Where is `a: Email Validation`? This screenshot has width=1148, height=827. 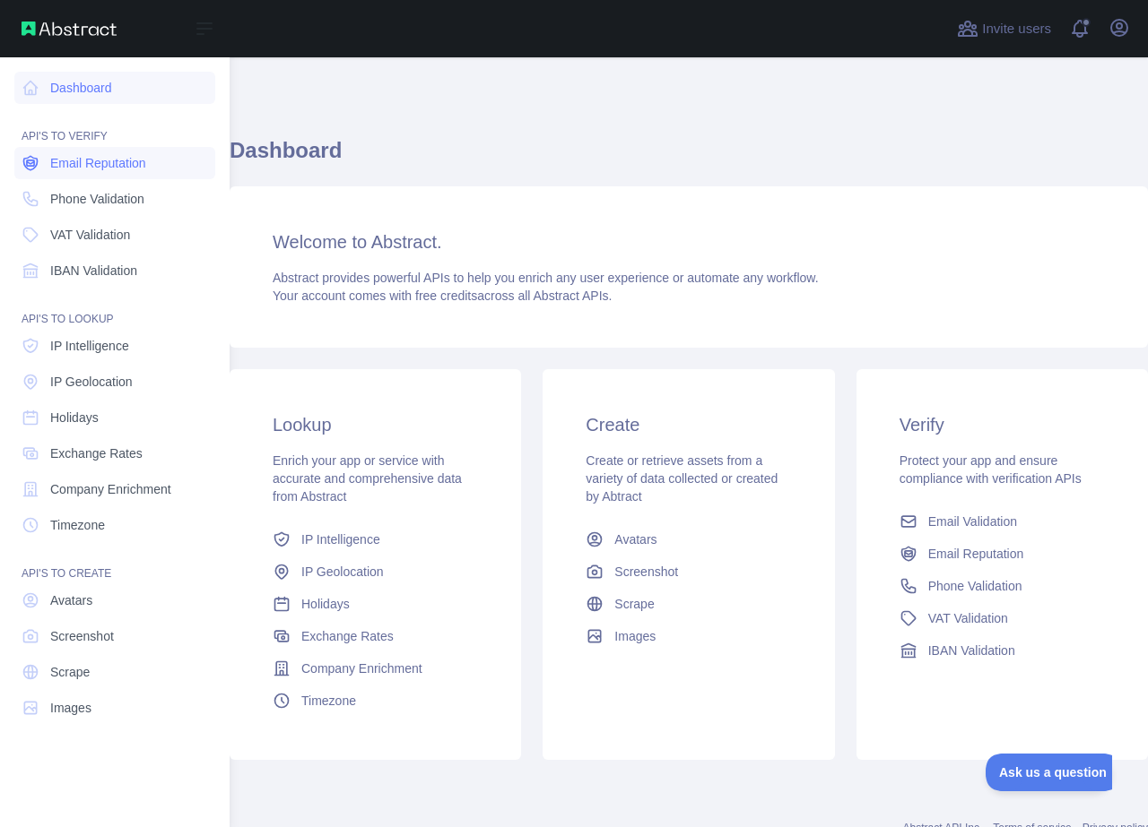 a: Email Validation is located at coordinates (1001, 522).